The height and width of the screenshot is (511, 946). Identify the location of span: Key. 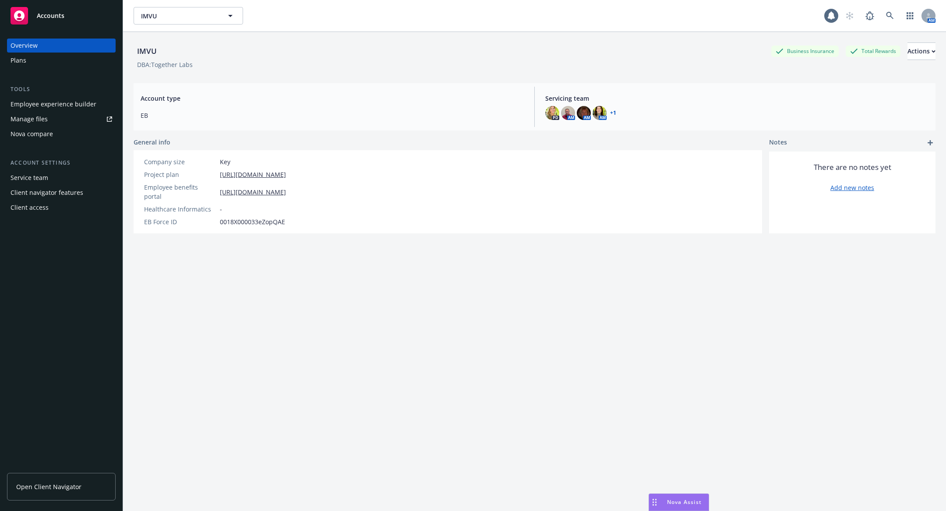
(225, 162).